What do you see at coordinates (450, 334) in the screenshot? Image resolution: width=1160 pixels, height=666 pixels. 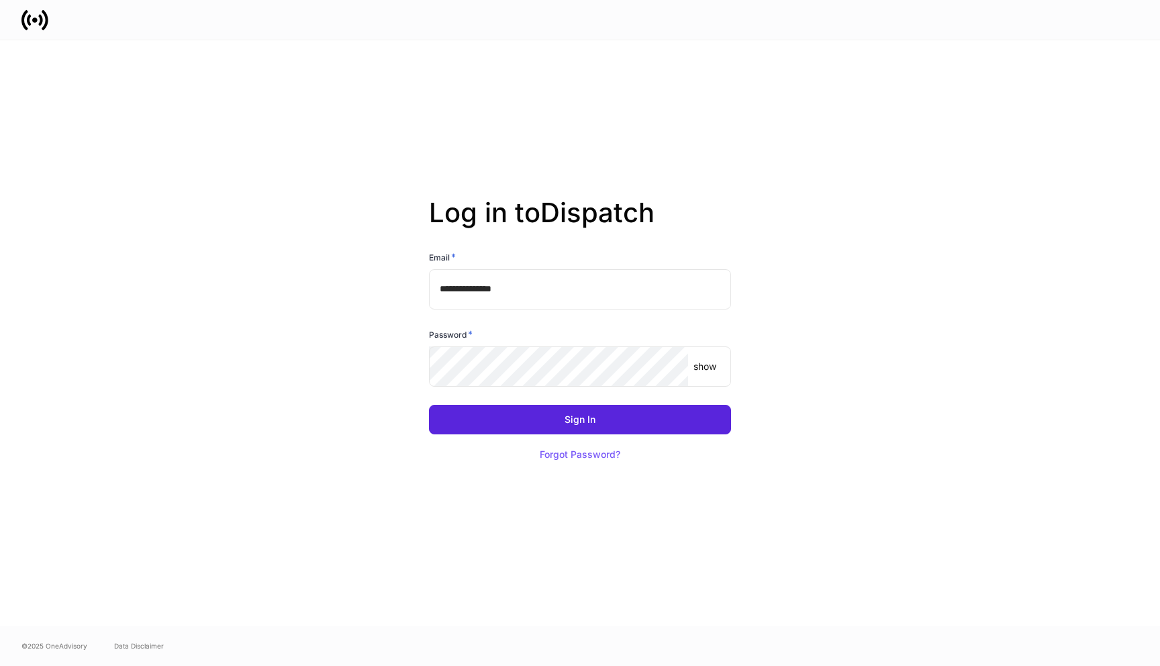 I see `h6: Password` at bounding box center [450, 334].